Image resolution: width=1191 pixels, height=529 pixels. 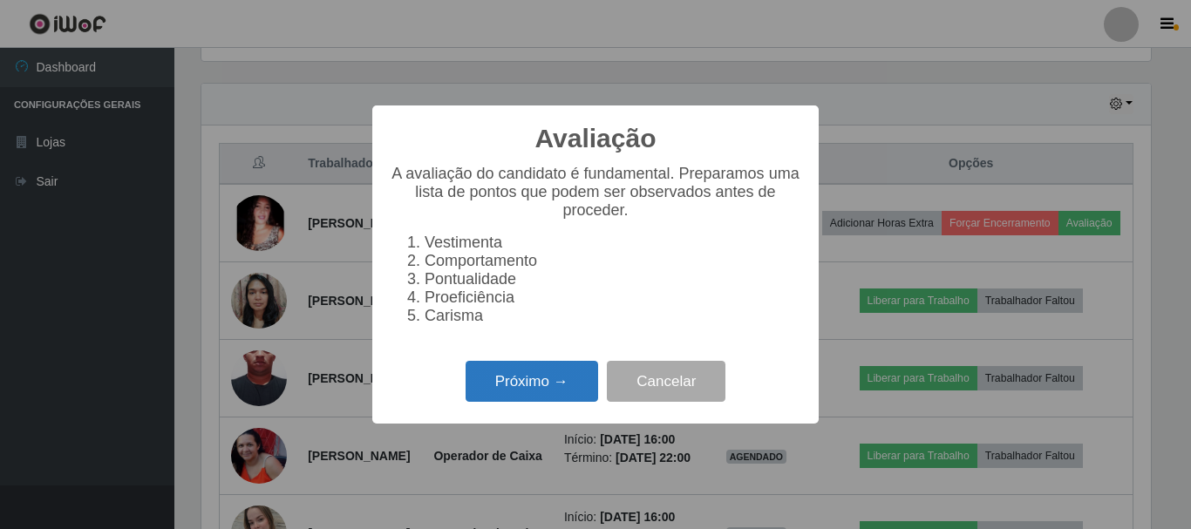 What do you see at coordinates (666, 381) in the screenshot?
I see `button: Cancelar` at bounding box center [666, 381].